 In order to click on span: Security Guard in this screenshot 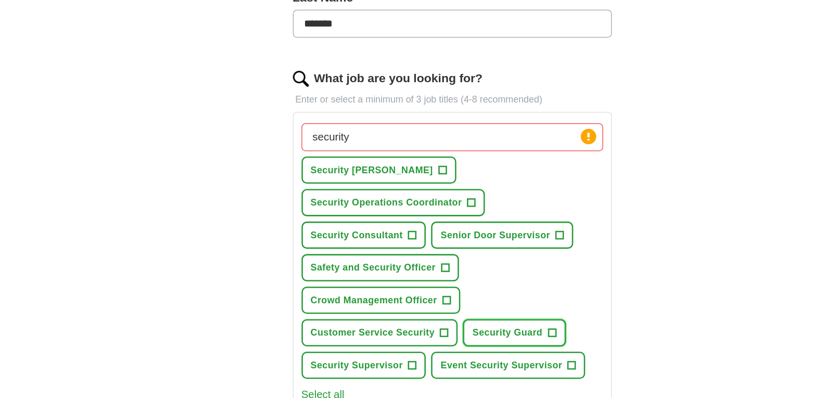, I will do `click(455, 337)`.